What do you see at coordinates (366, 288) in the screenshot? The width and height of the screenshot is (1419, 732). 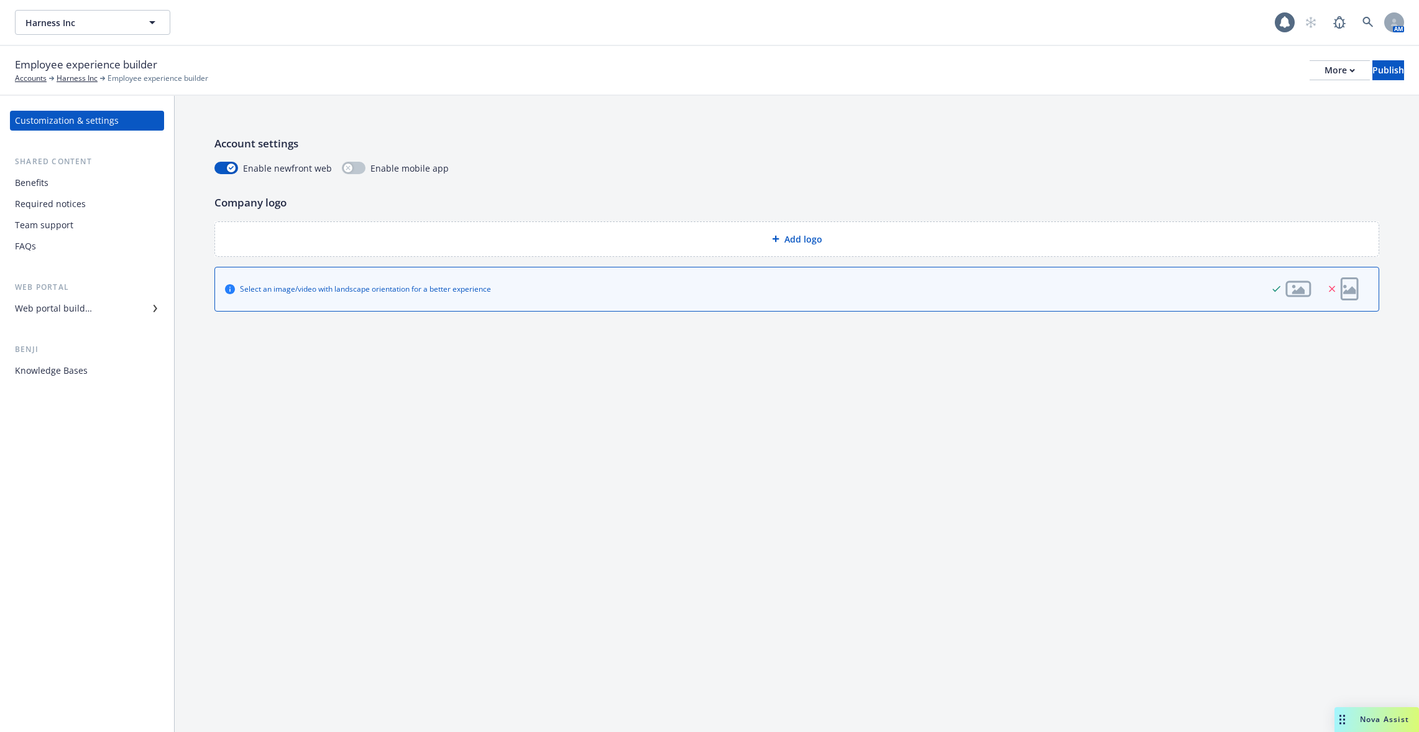 I see `div: Select an image/video with landscape orientation for a better experience` at bounding box center [366, 288].